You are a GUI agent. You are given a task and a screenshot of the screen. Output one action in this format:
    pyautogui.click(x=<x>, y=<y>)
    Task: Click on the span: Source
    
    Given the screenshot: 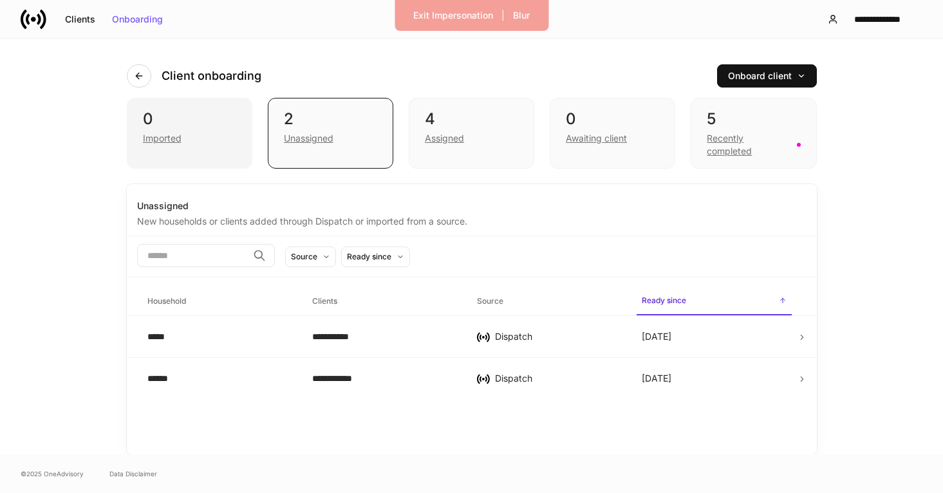 What is the action you would take?
    pyautogui.click(x=549, y=301)
    